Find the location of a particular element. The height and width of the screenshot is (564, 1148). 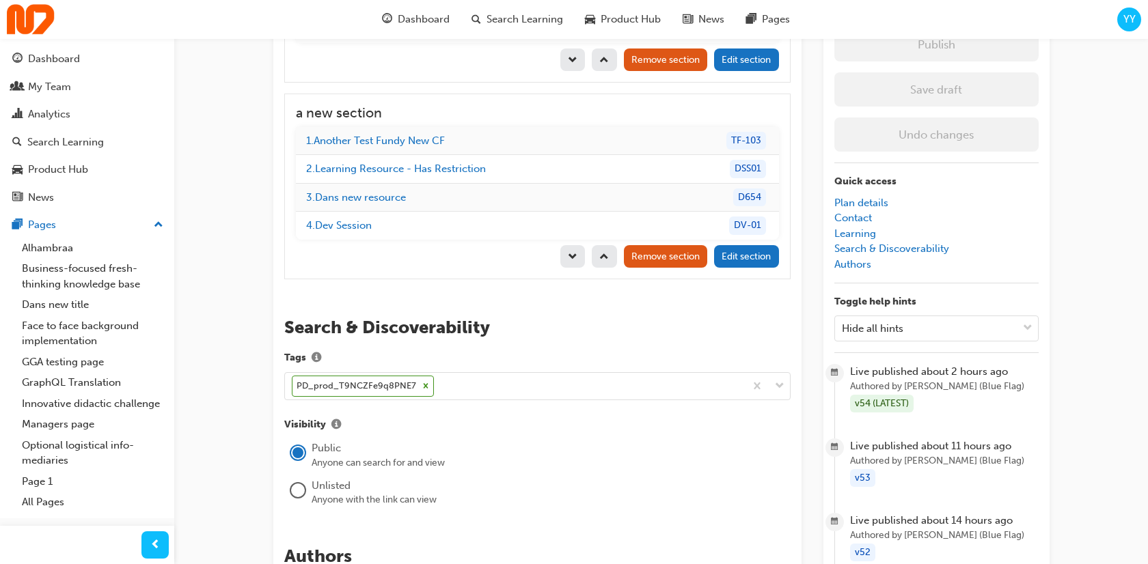

button: pencil-iconEdit section is located at coordinates (746, 256).